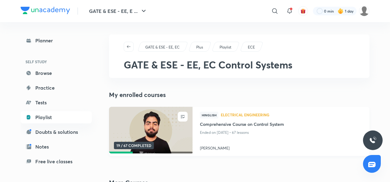  Describe the element at coordinates (303, 11) in the screenshot. I see `button: avatar` at that location.